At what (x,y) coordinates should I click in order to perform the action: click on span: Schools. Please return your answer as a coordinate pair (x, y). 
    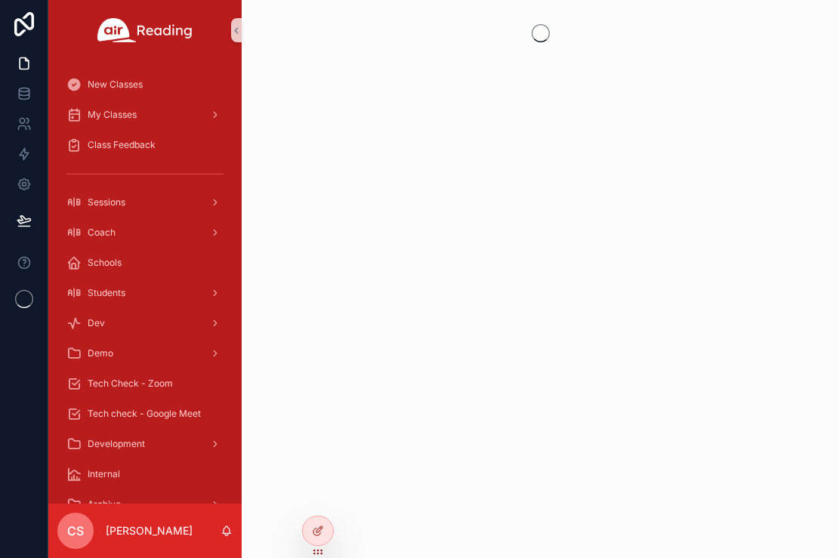
    Looking at the image, I should click on (104, 263).